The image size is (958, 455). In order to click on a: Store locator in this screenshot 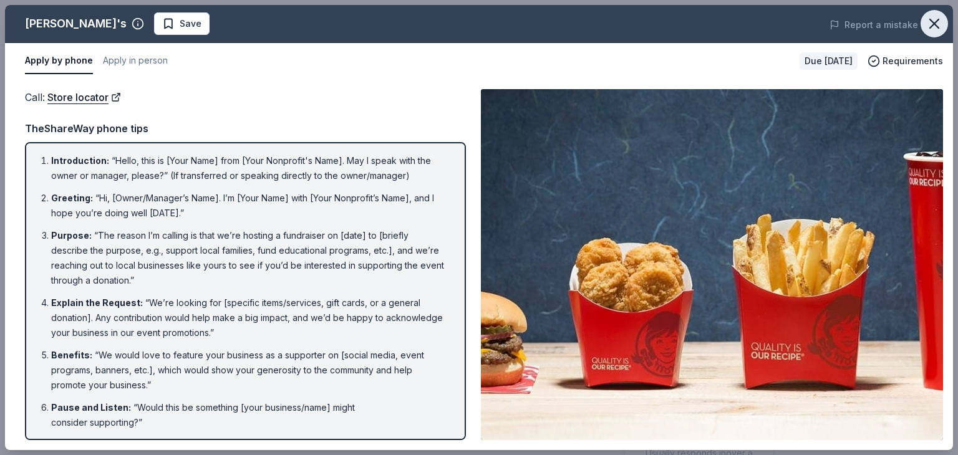, I will do `click(84, 97)`.